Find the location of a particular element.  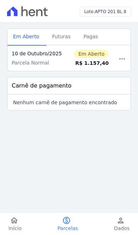

a: paidParcelas is located at coordinates (68, 224).